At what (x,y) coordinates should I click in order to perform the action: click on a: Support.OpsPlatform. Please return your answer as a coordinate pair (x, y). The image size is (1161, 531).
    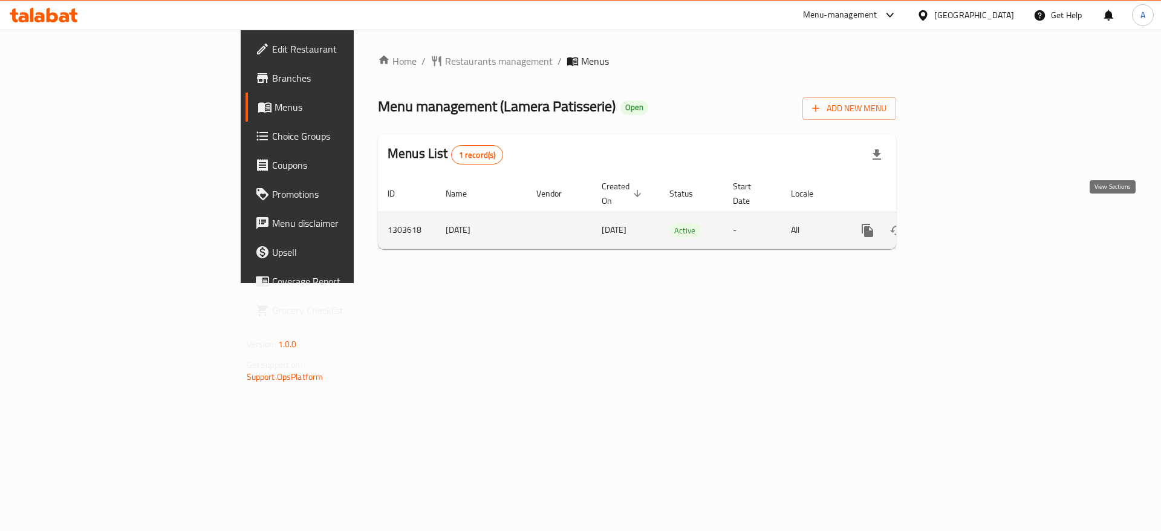
    Looking at the image, I should click on (285, 377).